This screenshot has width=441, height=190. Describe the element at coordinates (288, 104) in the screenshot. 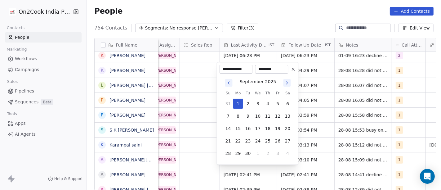

I see `button: 6` at that location.